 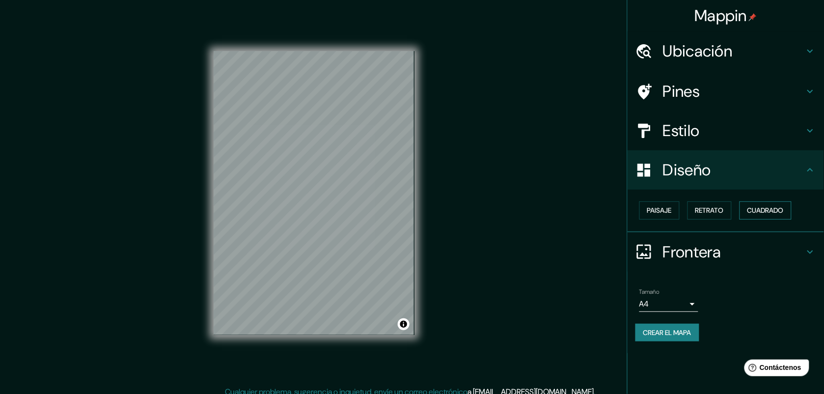 What do you see at coordinates (765, 210) in the screenshot?
I see `font: Cuadrado` at bounding box center [765, 210].